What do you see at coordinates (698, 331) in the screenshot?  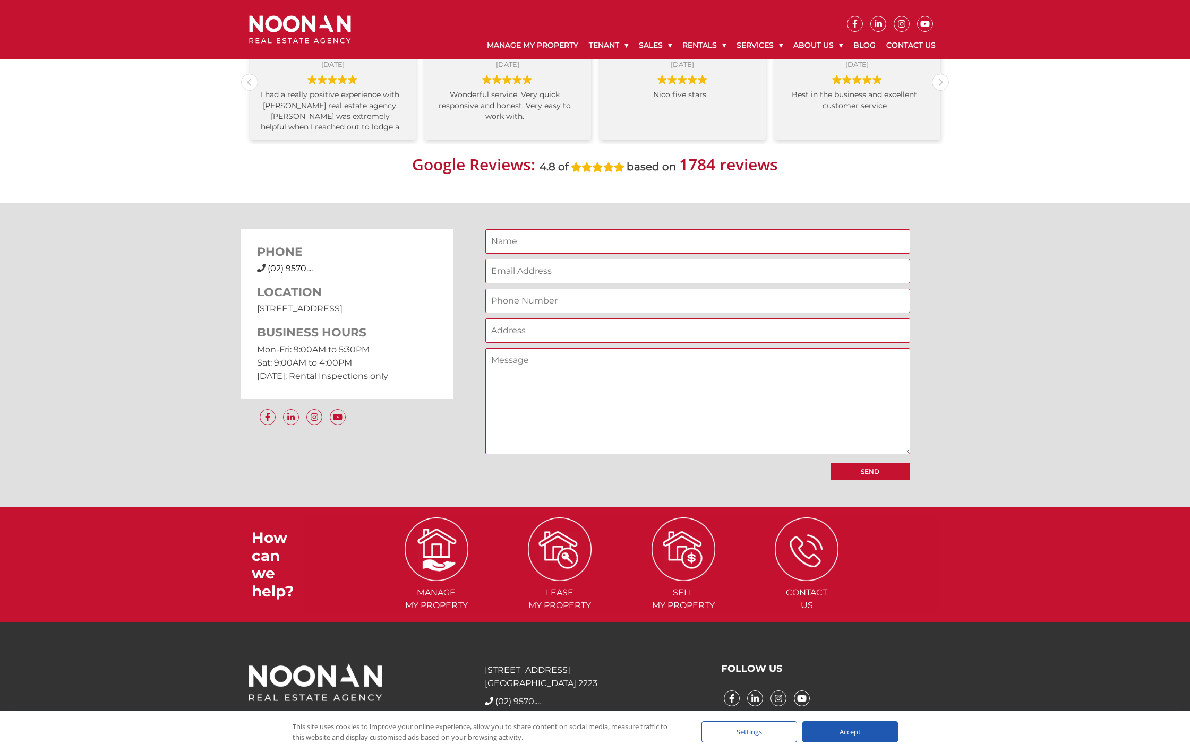 I see `input: Address` at bounding box center [698, 331].